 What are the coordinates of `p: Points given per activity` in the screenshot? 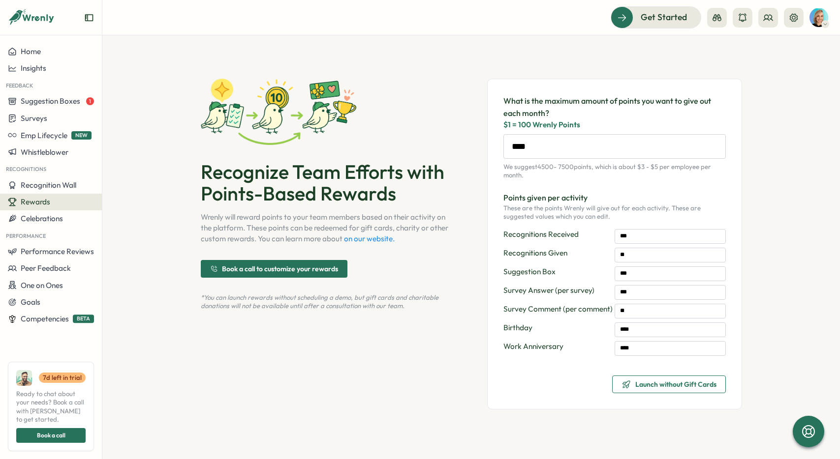 It's located at (614, 198).